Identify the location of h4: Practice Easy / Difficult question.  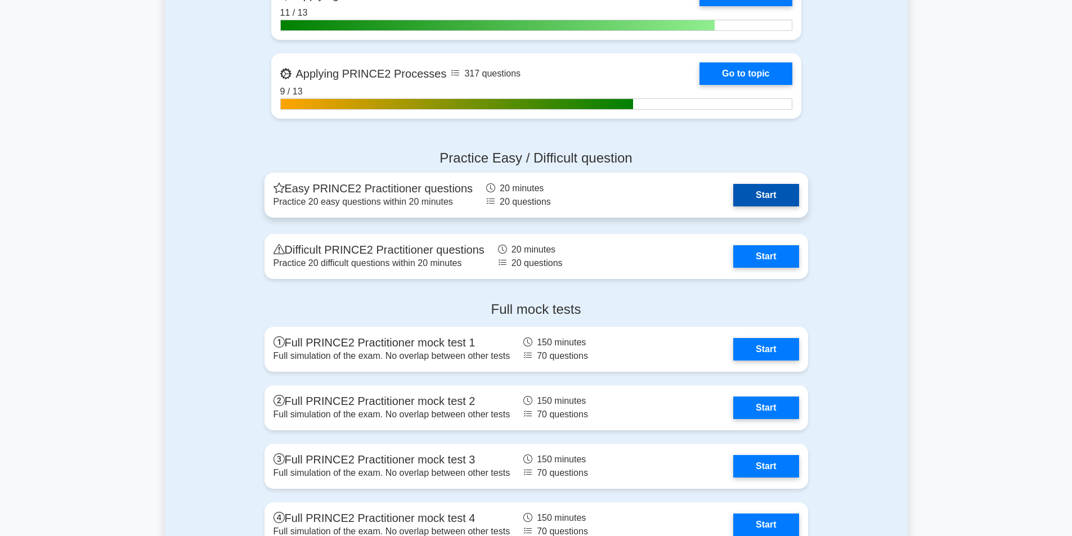
(536, 158).